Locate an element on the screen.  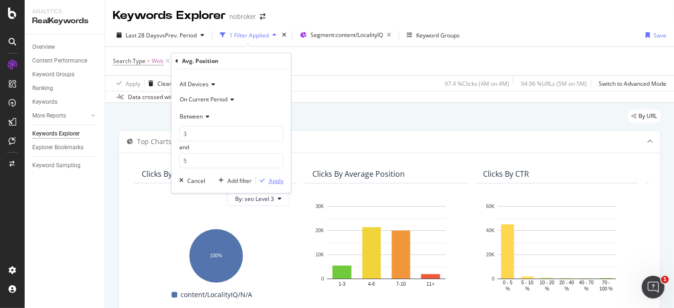
span: content/LocalityIQ/N/A is located at coordinates (217, 295).